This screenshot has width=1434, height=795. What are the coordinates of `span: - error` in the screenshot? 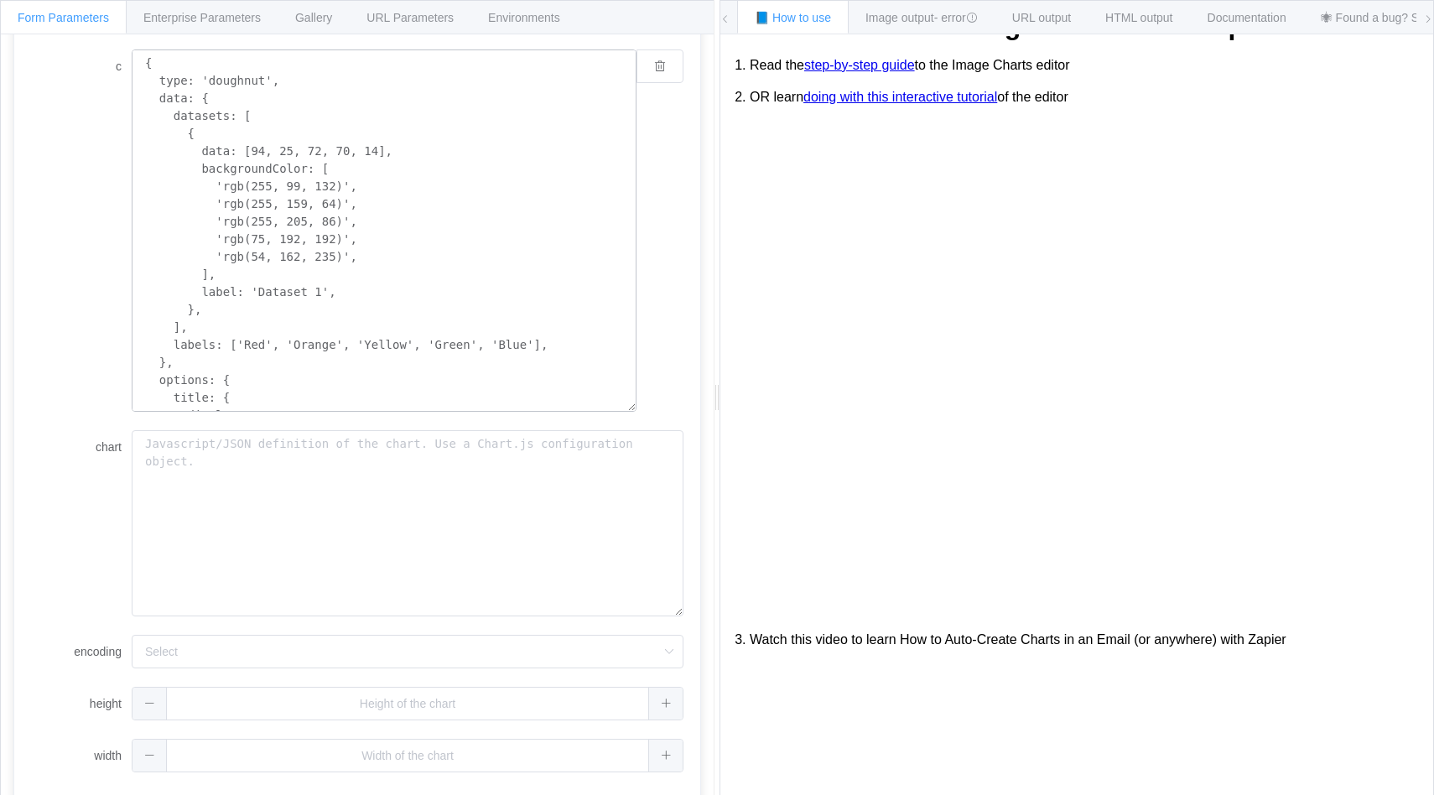 It's located at (956, 18).